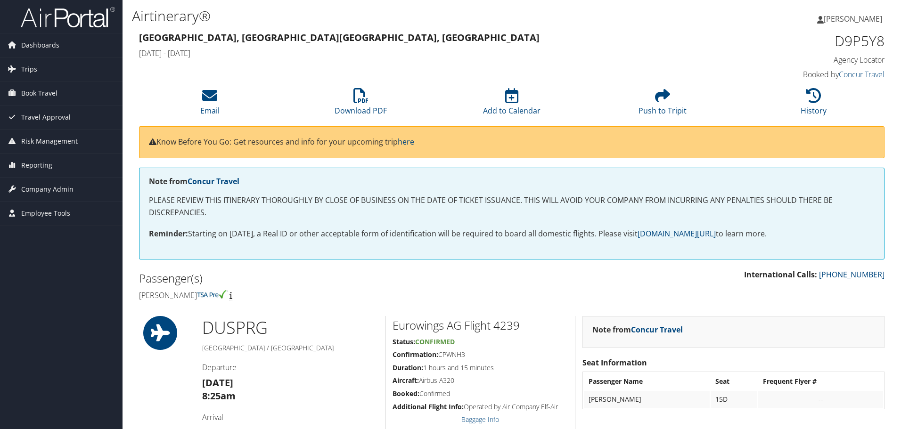 The image size is (901, 429). What do you see at coordinates (814, 105) in the screenshot?
I see `a: History` at bounding box center [814, 105].